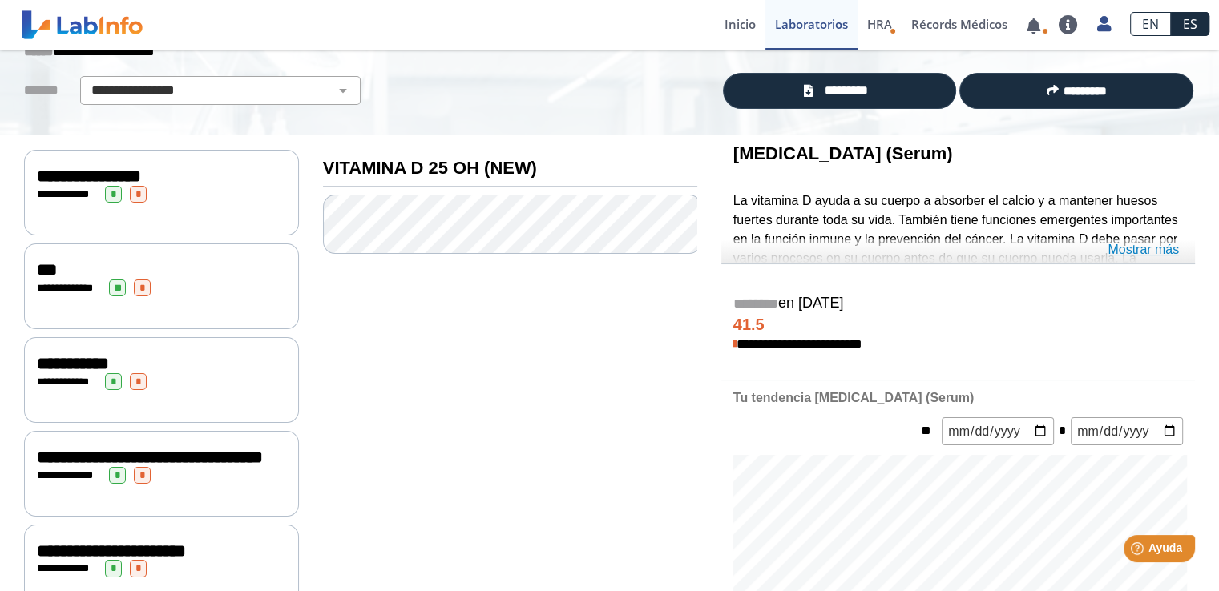  Describe the element at coordinates (429, 167) in the screenshot. I see `b: VITAMINA D 25 OH (NEW)` at that location.